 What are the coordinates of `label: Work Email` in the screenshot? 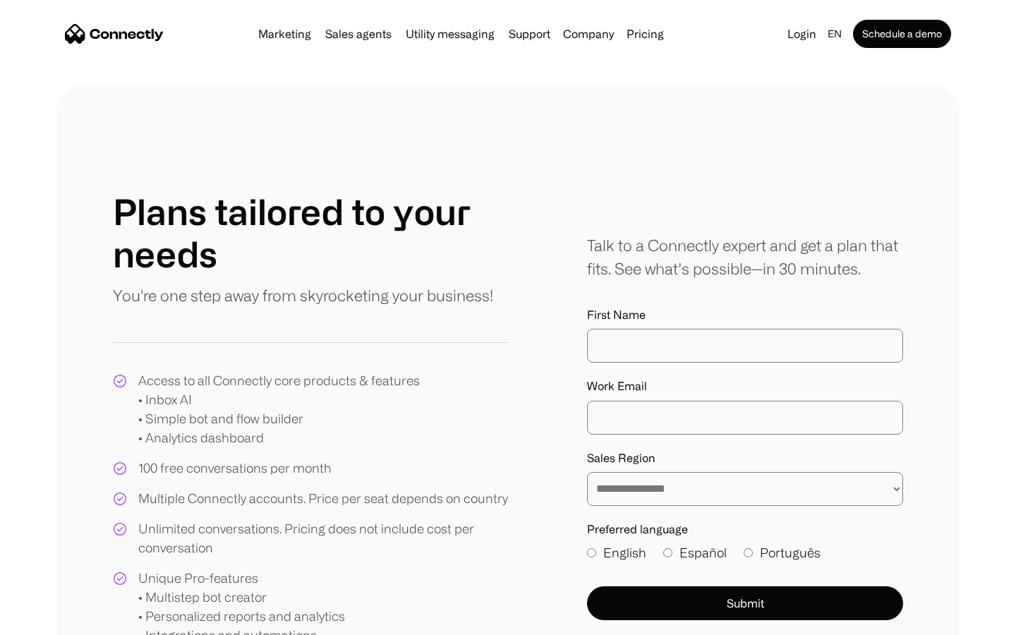 It's located at (745, 386).